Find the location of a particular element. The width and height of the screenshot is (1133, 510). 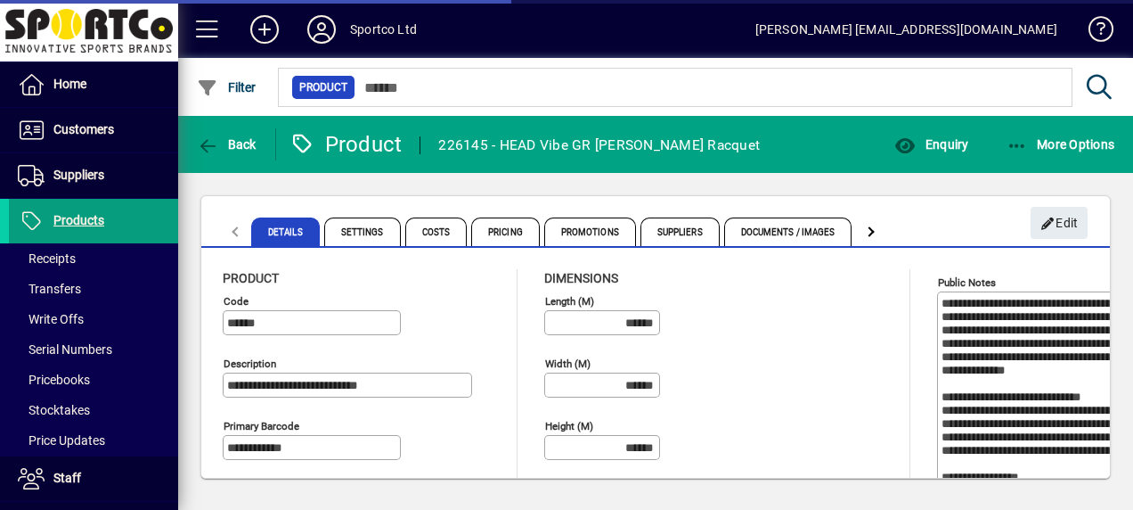

mat-label: Width (m) is located at coordinates (567, 363).